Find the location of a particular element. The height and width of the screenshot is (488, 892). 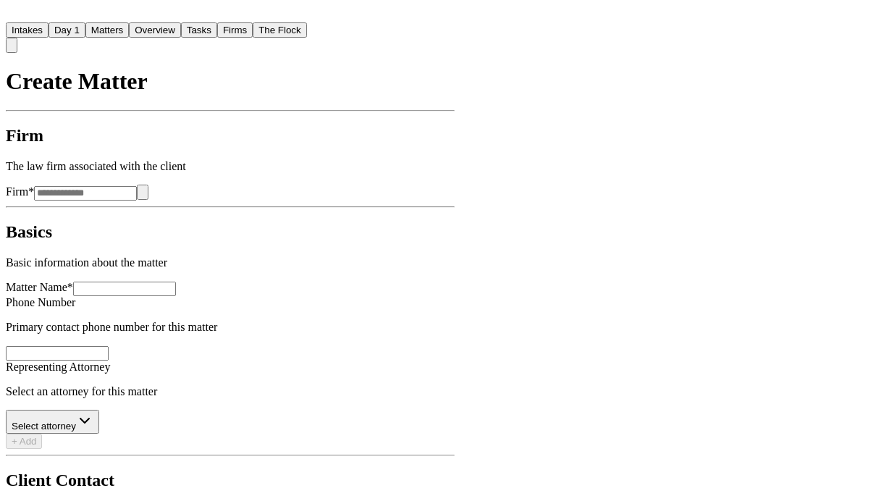

button: + Add is located at coordinates (24, 441).